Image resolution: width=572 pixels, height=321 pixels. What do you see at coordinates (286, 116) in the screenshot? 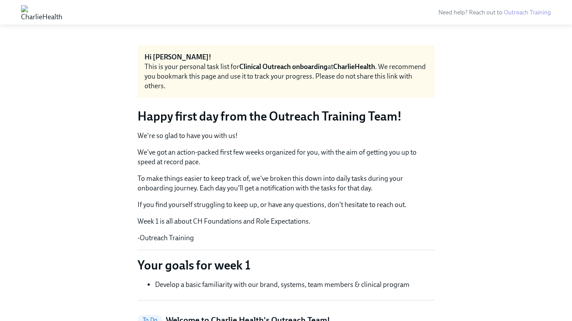
I see `h3: Happy first day from the Outreach Training Team!` at bounding box center [286, 116].